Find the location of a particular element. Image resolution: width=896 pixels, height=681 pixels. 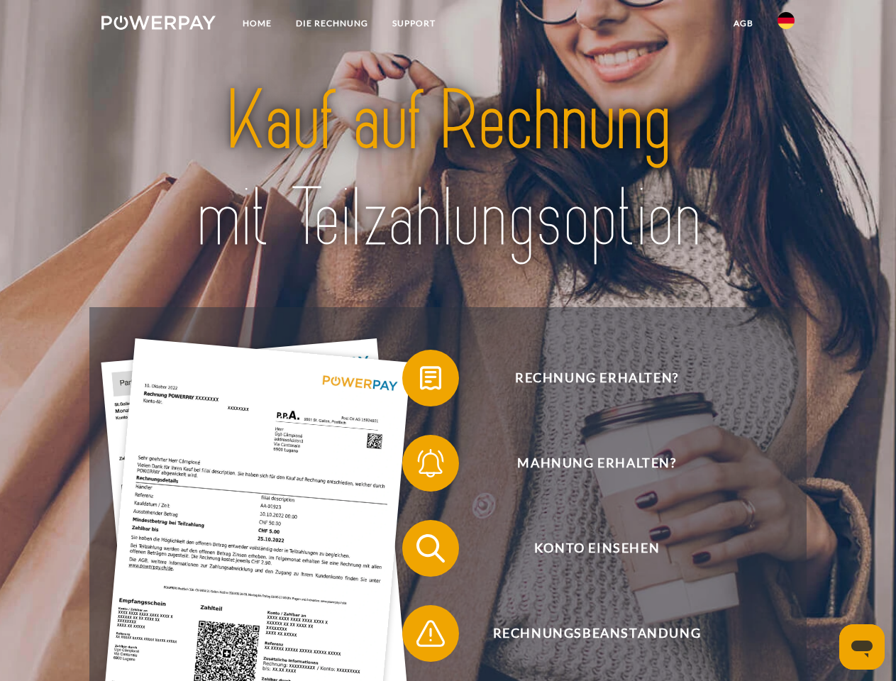

a: Home is located at coordinates (257, 23).